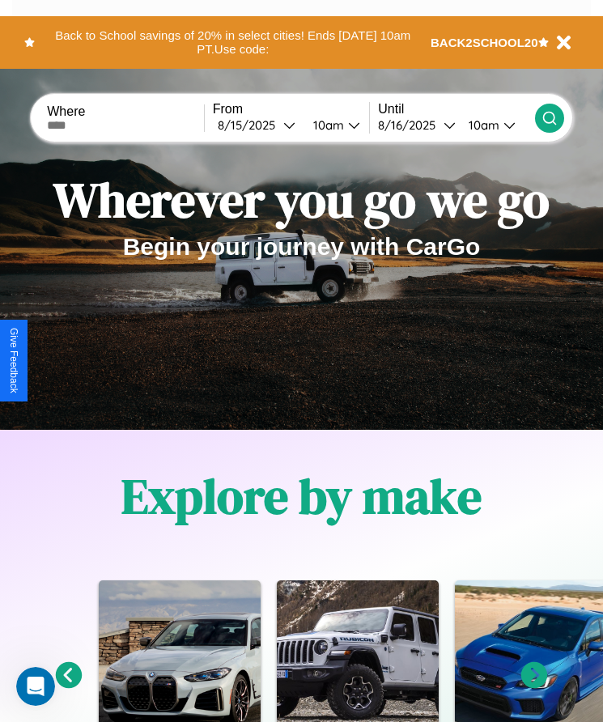 The width and height of the screenshot is (603, 722). What do you see at coordinates (250, 125) in the screenshot?
I see `div: 8 / 15 / 2025` at bounding box center [250, 125].